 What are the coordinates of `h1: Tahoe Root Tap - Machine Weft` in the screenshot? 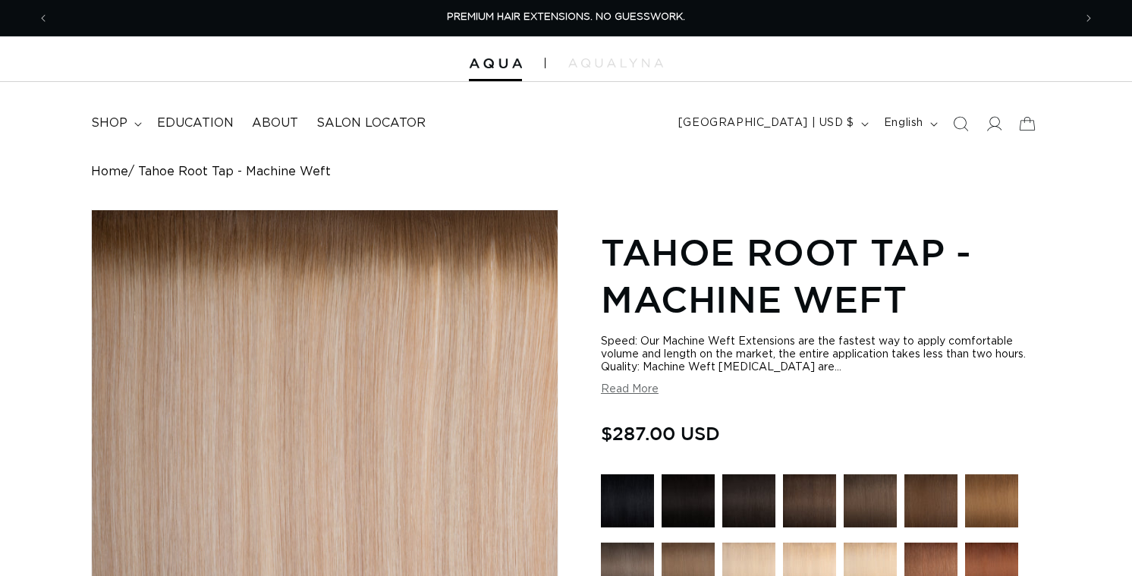 It's located at (821, 275).